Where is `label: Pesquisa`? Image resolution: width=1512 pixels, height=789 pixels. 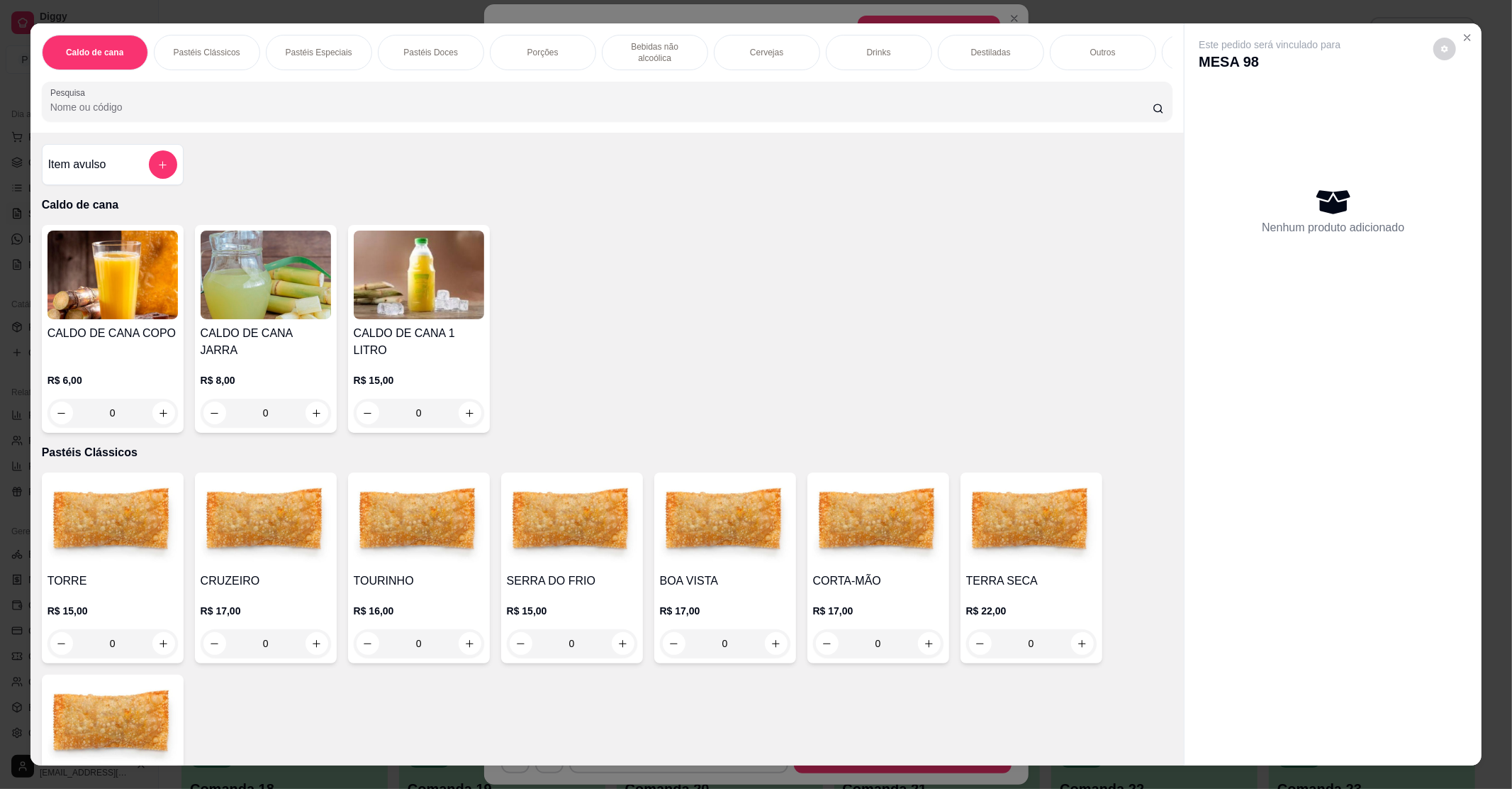
label: Pesquisa is located at coordinates (70, 92).